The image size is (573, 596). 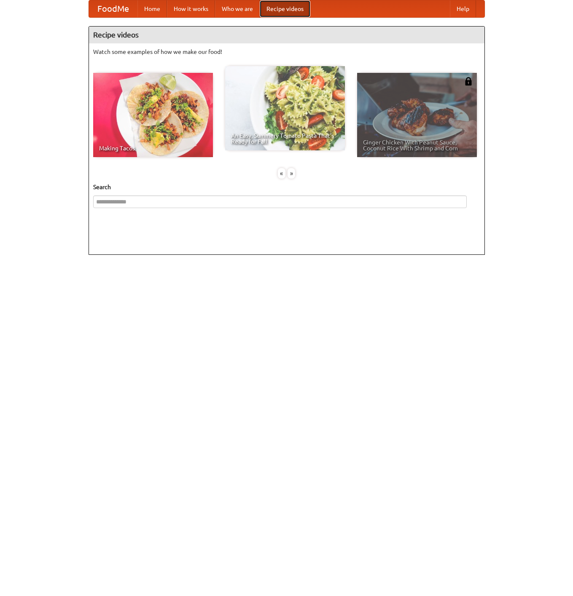 I want to click on a: Recipe videos, so click(x=285, y=9).